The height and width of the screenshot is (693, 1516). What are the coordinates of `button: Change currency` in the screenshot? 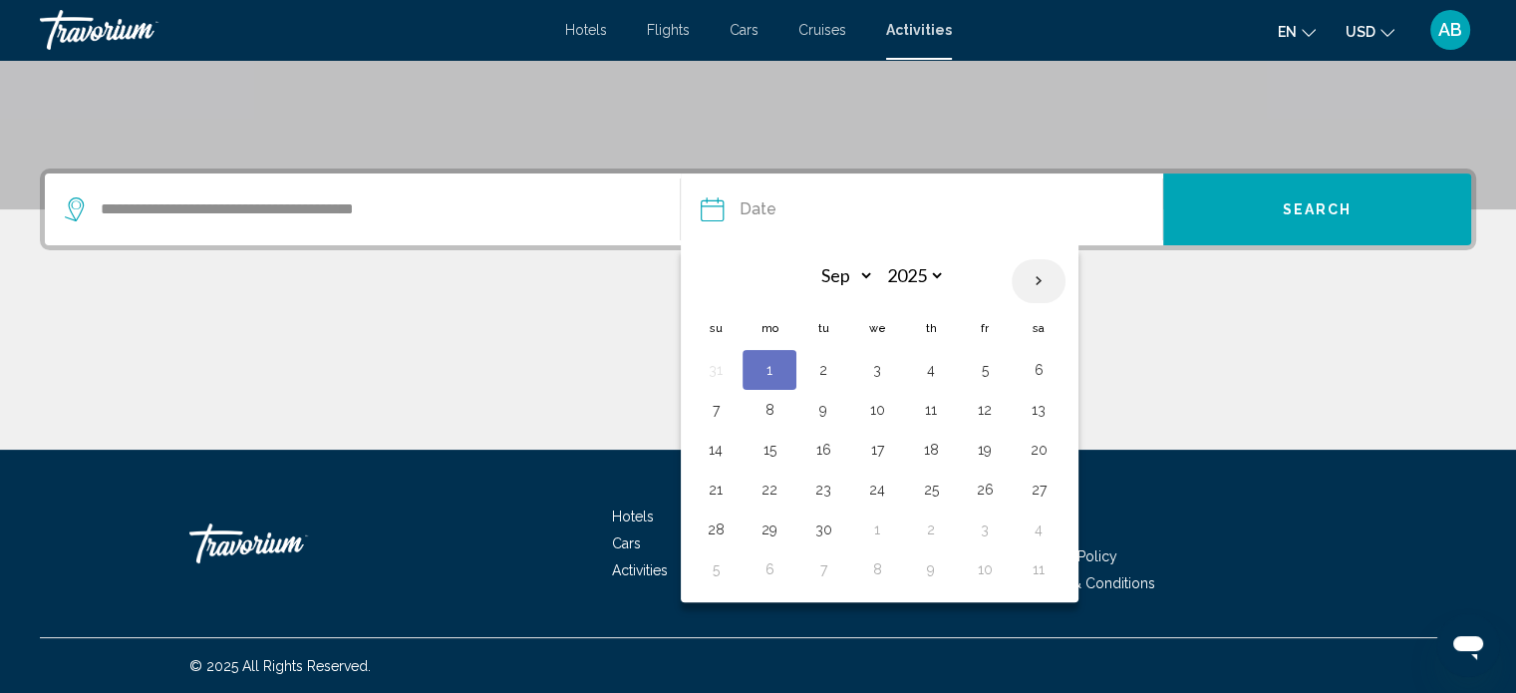 It's located at (1370, 31).